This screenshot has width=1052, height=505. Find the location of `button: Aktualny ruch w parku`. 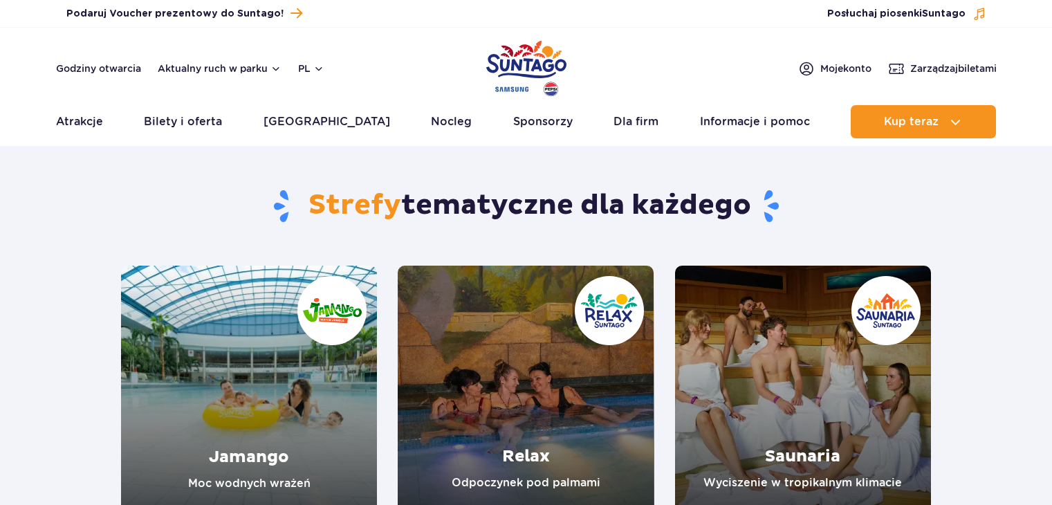

button: Aktualny ruch w parku is located at coordinates (219, 68).